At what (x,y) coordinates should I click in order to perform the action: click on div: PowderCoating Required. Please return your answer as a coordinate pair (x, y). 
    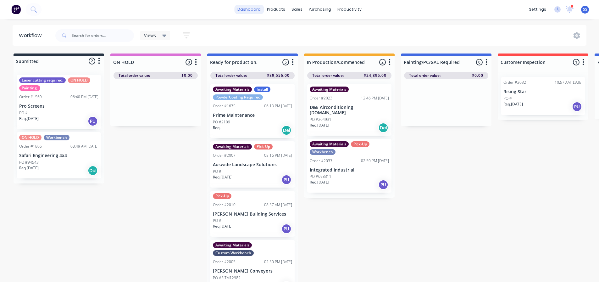
    Looking at the image, I should click on (238, 97).